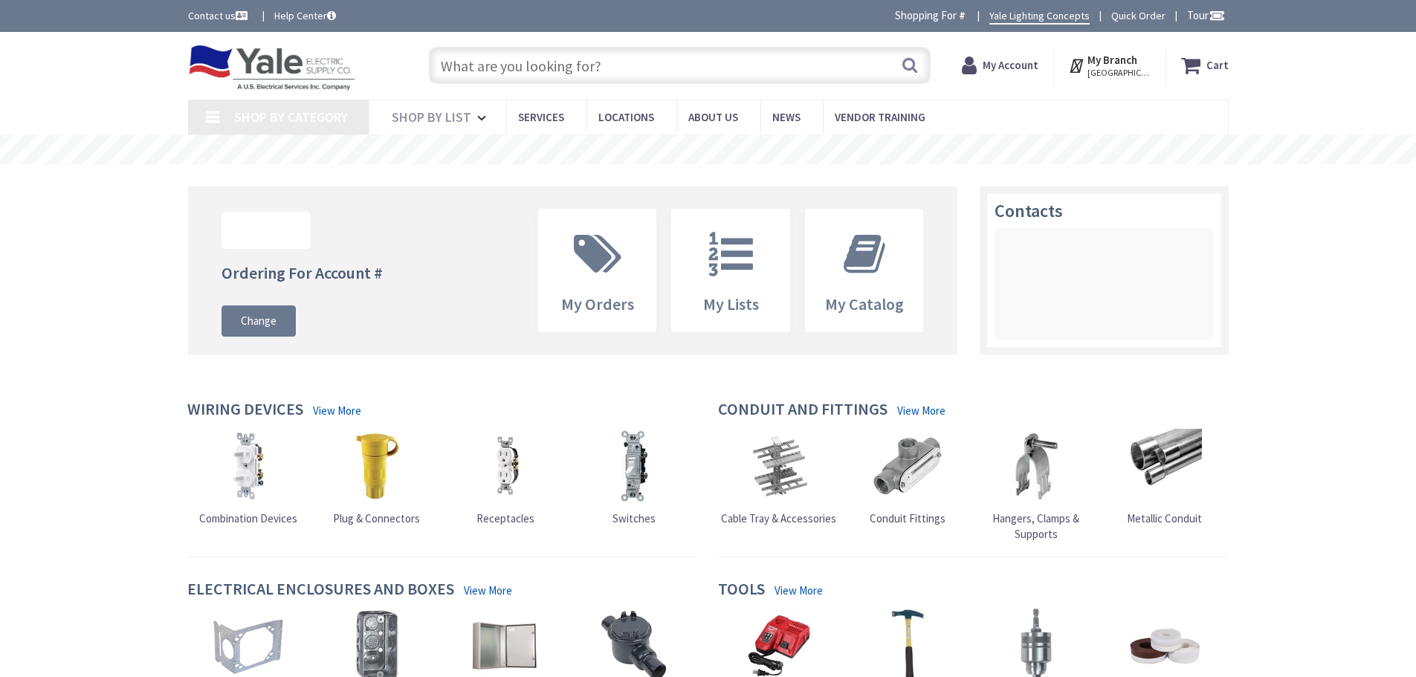  I want to click on a: Quick Order, so click(1138, 16).